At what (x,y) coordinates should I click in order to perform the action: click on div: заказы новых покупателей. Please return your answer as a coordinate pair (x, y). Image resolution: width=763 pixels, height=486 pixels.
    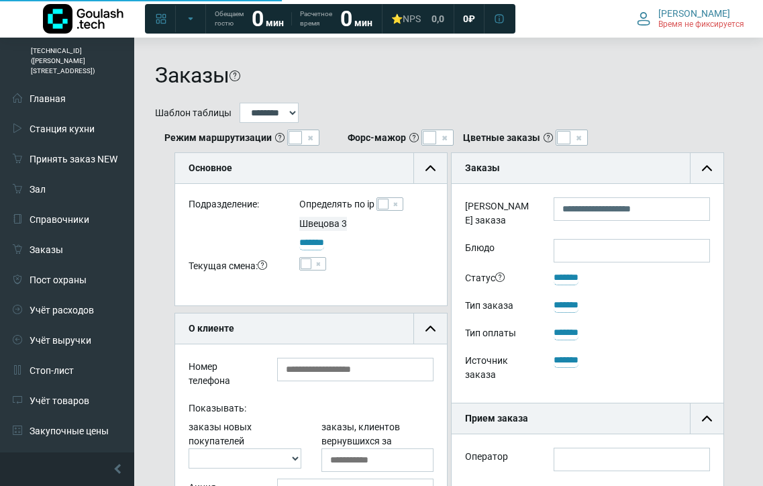
    Looking at the image, I should click on (245, 445).